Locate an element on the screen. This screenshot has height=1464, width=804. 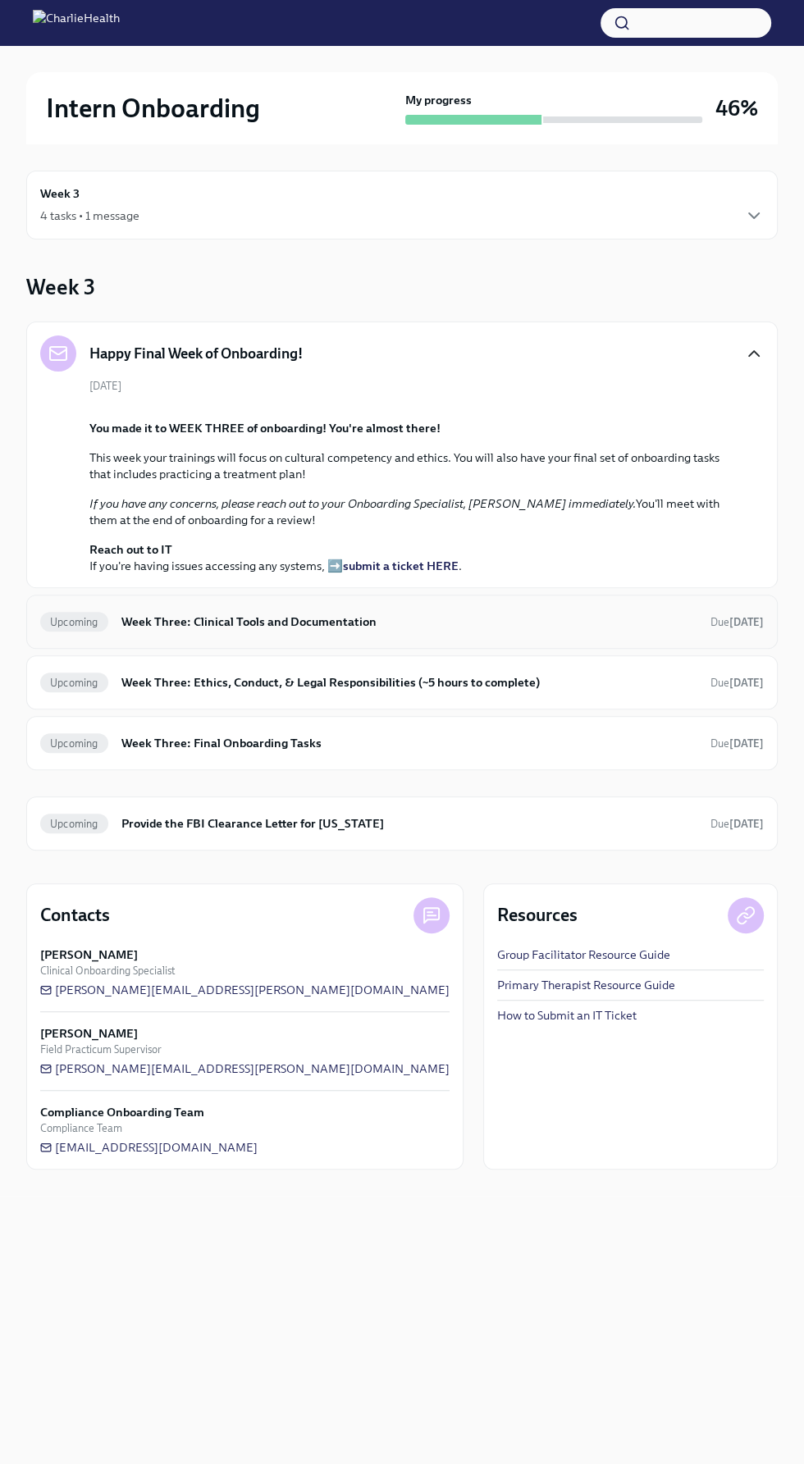
h4: Contacts is located at coordinates (75, 915).